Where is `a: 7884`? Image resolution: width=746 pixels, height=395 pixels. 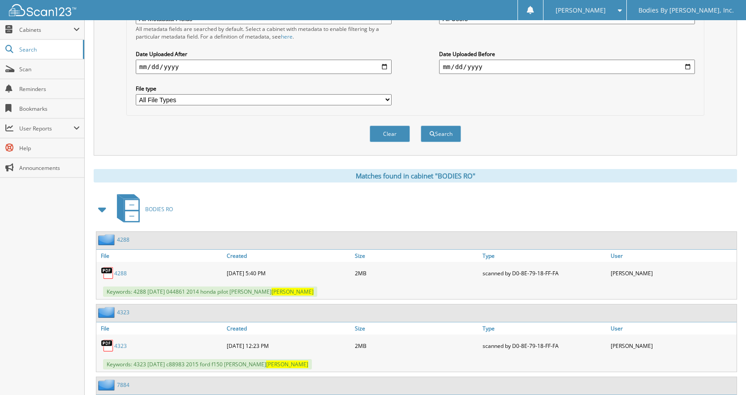
a: 7884 is located at coordinates (123, 384).